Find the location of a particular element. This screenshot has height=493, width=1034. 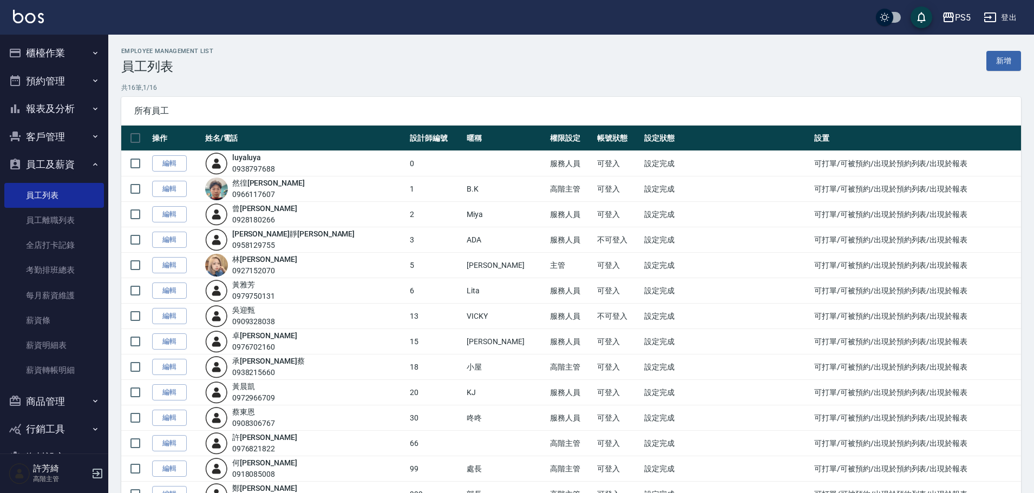

th: 姓名/電話 is located at coordinates (305, 138).